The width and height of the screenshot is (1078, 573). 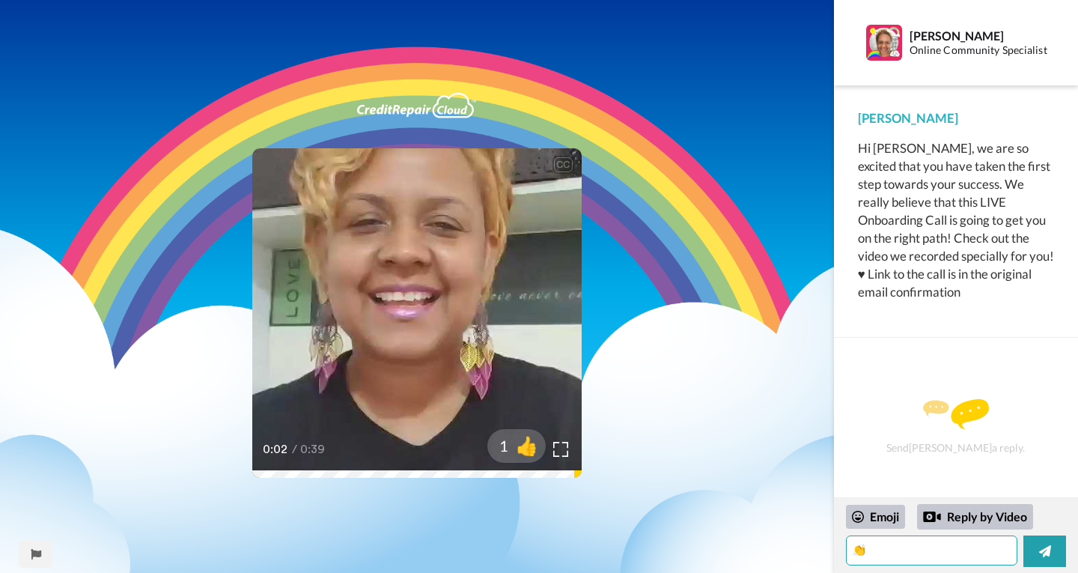 What do you see at coordinates (416, 105) in the screenshot?
I see `img: e927aa53-8b23-48b7-9b6a-b42c1bd40c0e` at bounding box center [416, 105].